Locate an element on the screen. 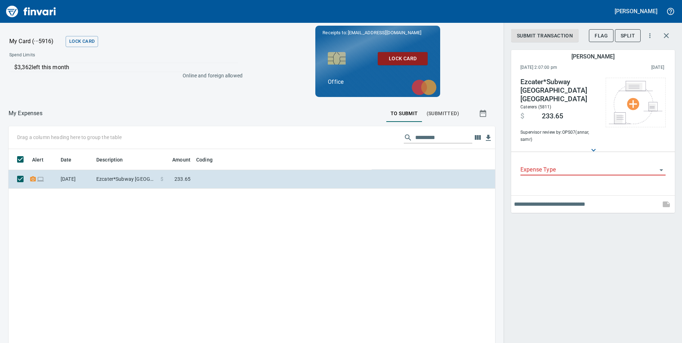 This screenshot has width=682, height=343. span: Receipt Required is located at coordinates (33, 179).